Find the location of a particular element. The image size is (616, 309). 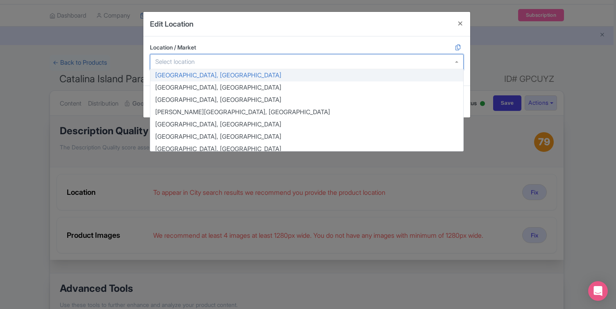

button: Close is located at coordinates (460, 23).